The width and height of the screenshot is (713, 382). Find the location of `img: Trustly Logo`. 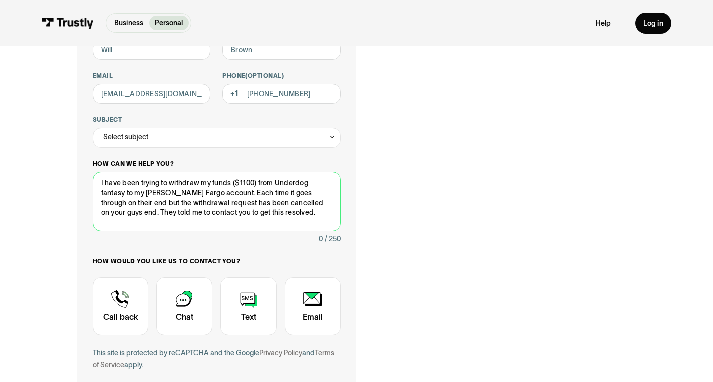

img: Trustly Logo is located at coordinates (68, 23).